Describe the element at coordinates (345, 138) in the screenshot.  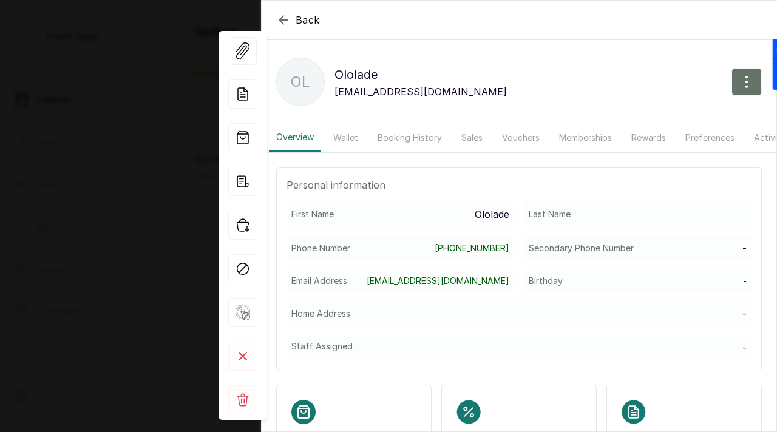
I see `button: Wallet` at that location.